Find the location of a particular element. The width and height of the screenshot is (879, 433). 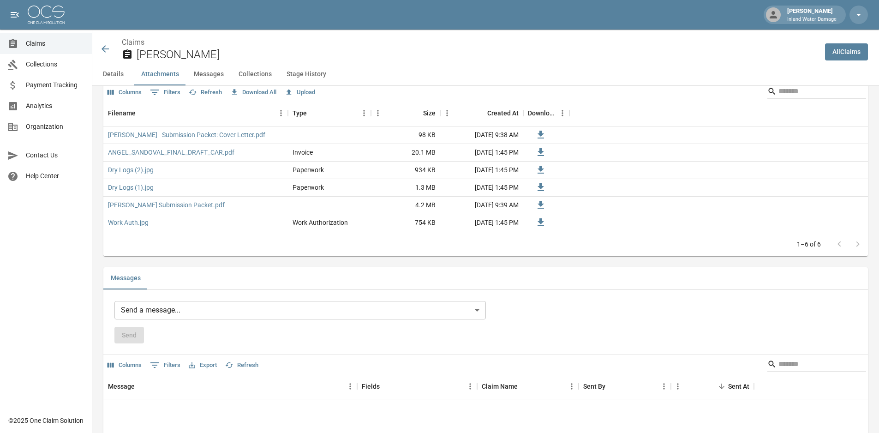

button: Details is located at coordinates (113, 74).